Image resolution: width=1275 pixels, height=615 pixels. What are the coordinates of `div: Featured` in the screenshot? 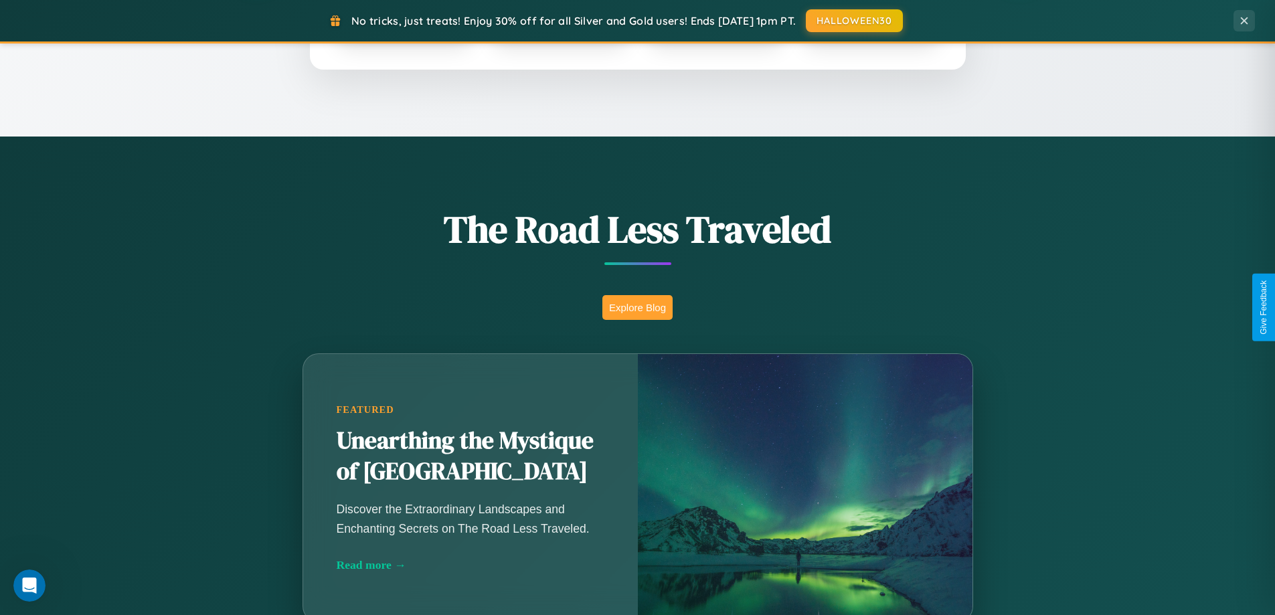 It's located at (471, 410).